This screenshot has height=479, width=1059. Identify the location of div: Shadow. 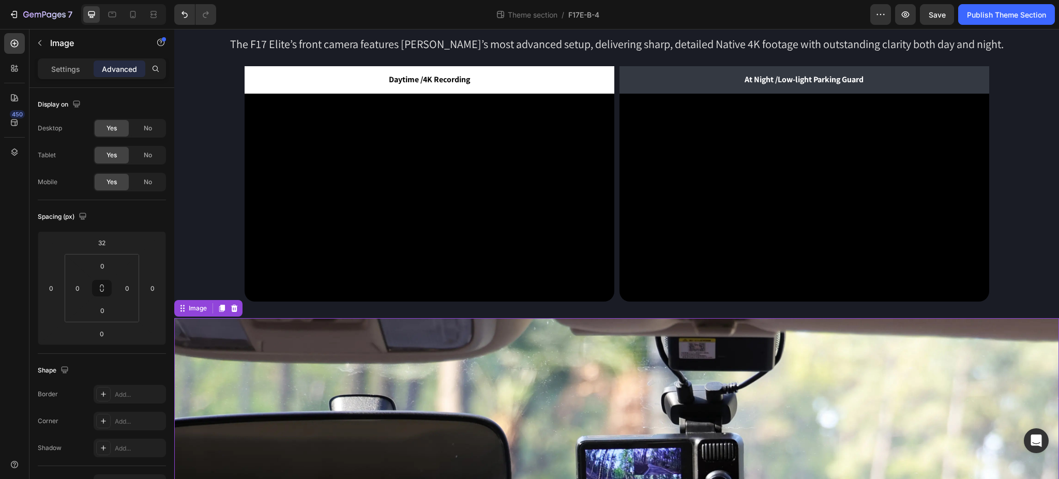
(50, 448).